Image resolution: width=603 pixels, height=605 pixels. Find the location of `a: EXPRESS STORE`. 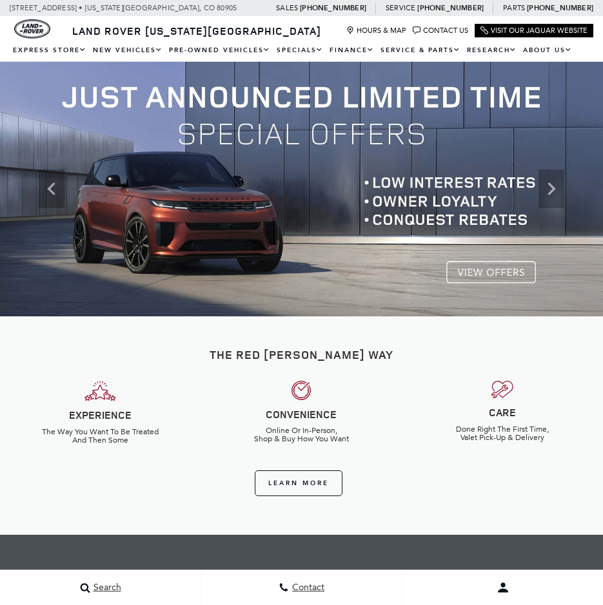

a: EXPRESS STORE is located at coordinates (50, 50).